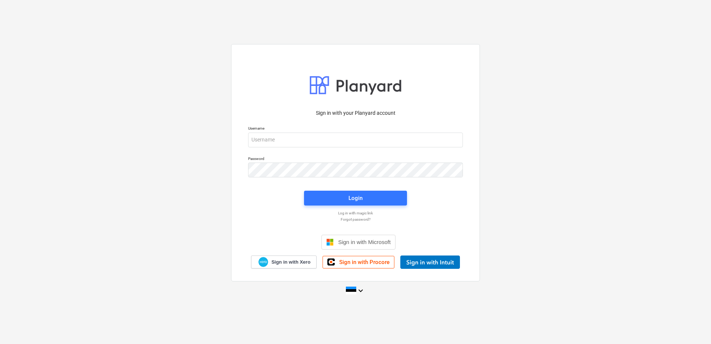 Image resolution: width=711 pixels, height=344 pixels. Describe the element at coordinates (355, 213) in the screenshot. I see `p: Log in with magic link` at that location.